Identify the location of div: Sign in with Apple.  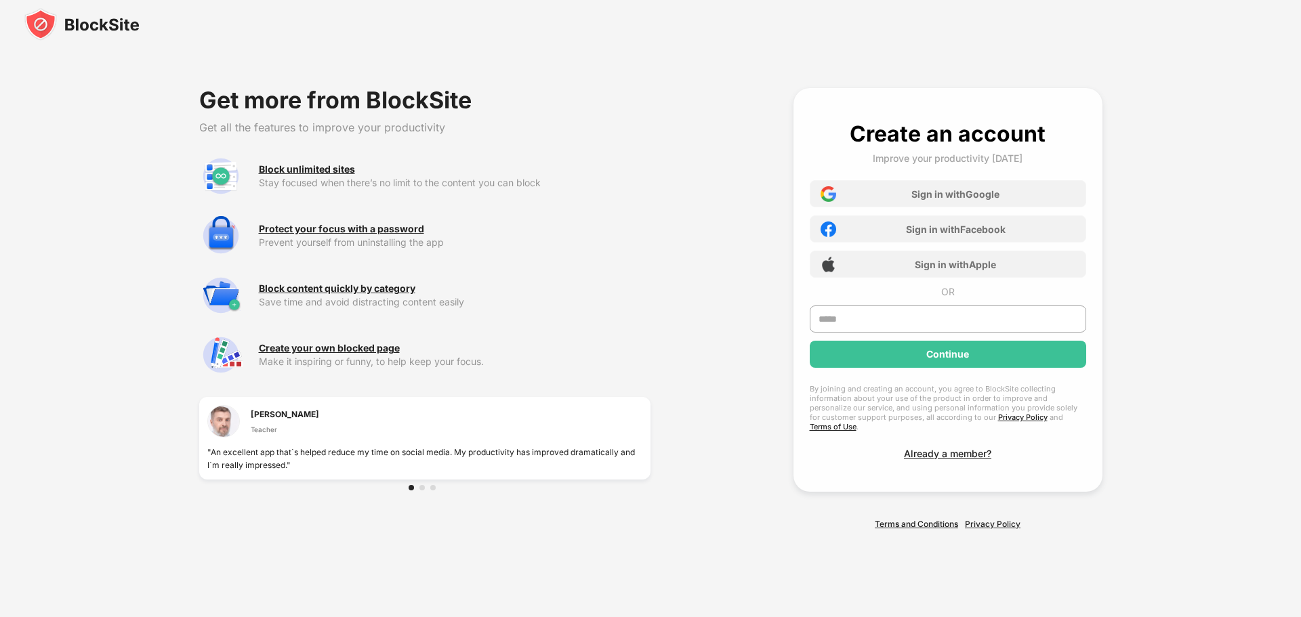
(956, 264).